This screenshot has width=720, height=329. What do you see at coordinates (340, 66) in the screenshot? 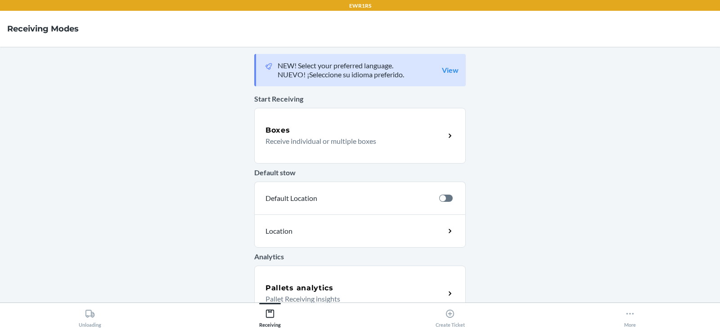
I see `p: NEW! Select your preferred language.` at bounding box center [340, 66].